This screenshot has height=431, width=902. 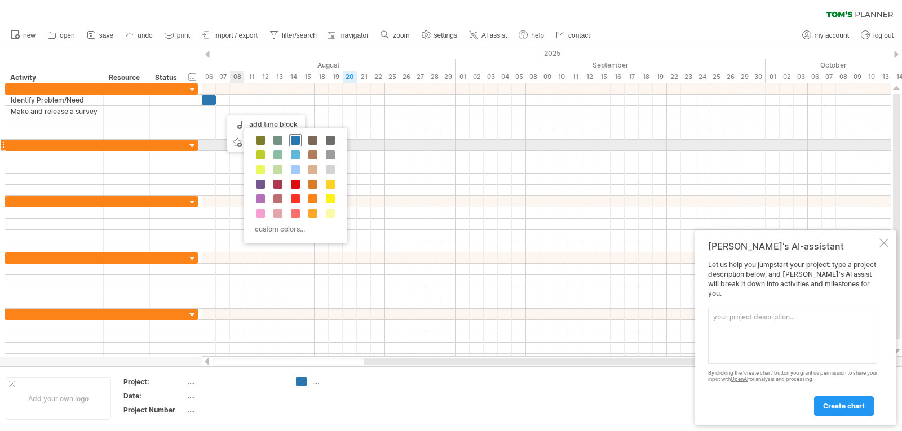 I want to click on a: print, so click(x=178, y=36).